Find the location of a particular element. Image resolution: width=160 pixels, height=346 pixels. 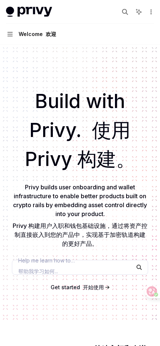

span: Help me learn how to… is located at coordinates (46, 268).